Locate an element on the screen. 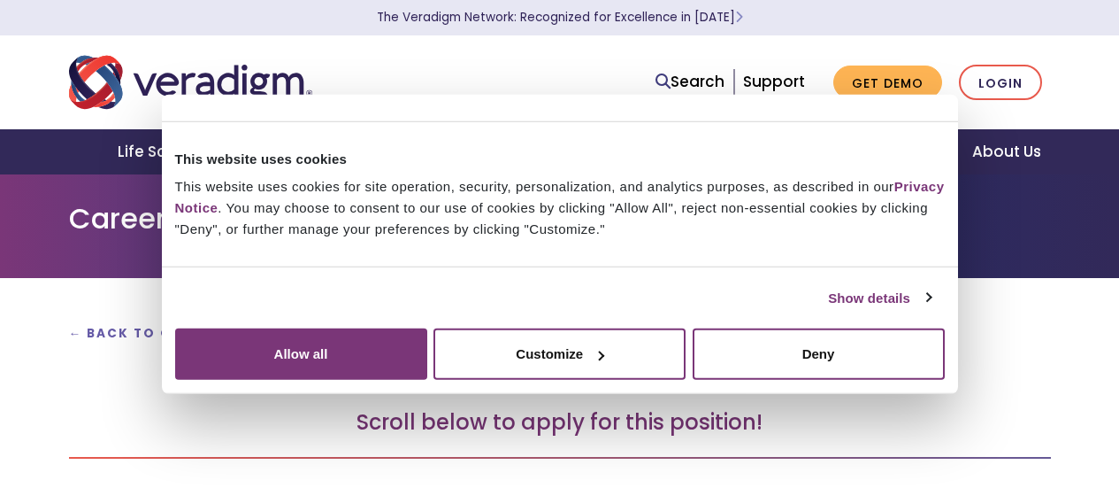  button: Allow all is located at coordinates (301, 354).